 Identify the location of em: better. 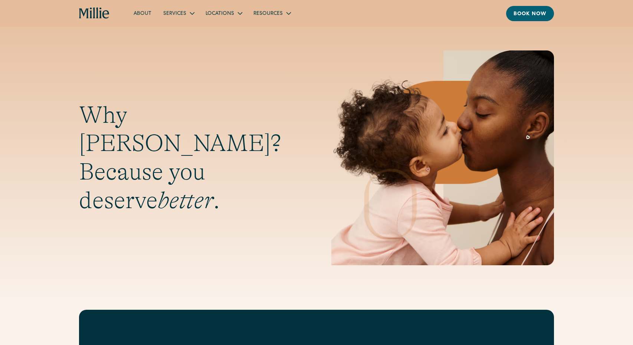
(185, 200).